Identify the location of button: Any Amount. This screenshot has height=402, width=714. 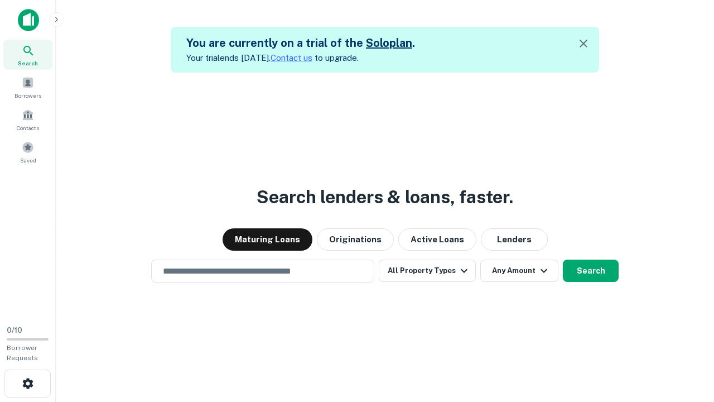
(519, 270).